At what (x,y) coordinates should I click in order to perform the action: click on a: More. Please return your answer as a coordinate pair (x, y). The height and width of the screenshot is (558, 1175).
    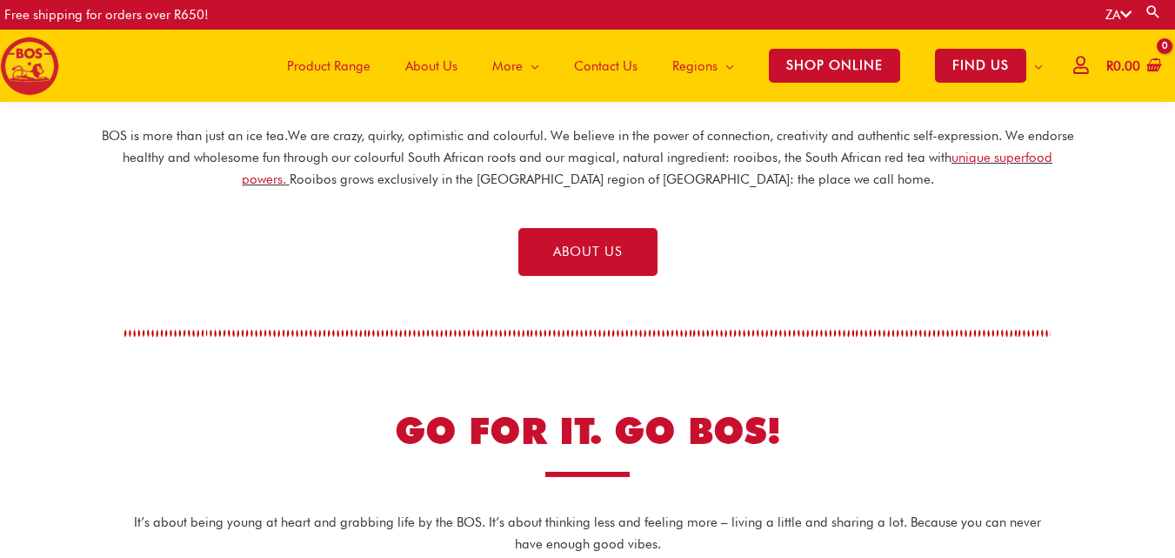
    Looking at the image, I should click on (516, 65).